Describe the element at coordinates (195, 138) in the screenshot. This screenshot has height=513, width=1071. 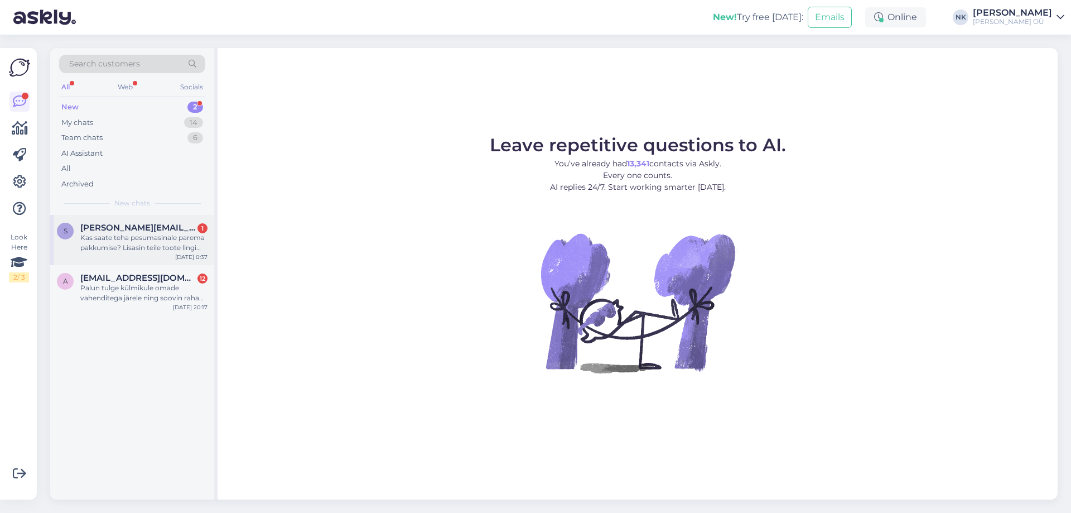
I see `div: 6` at that location.